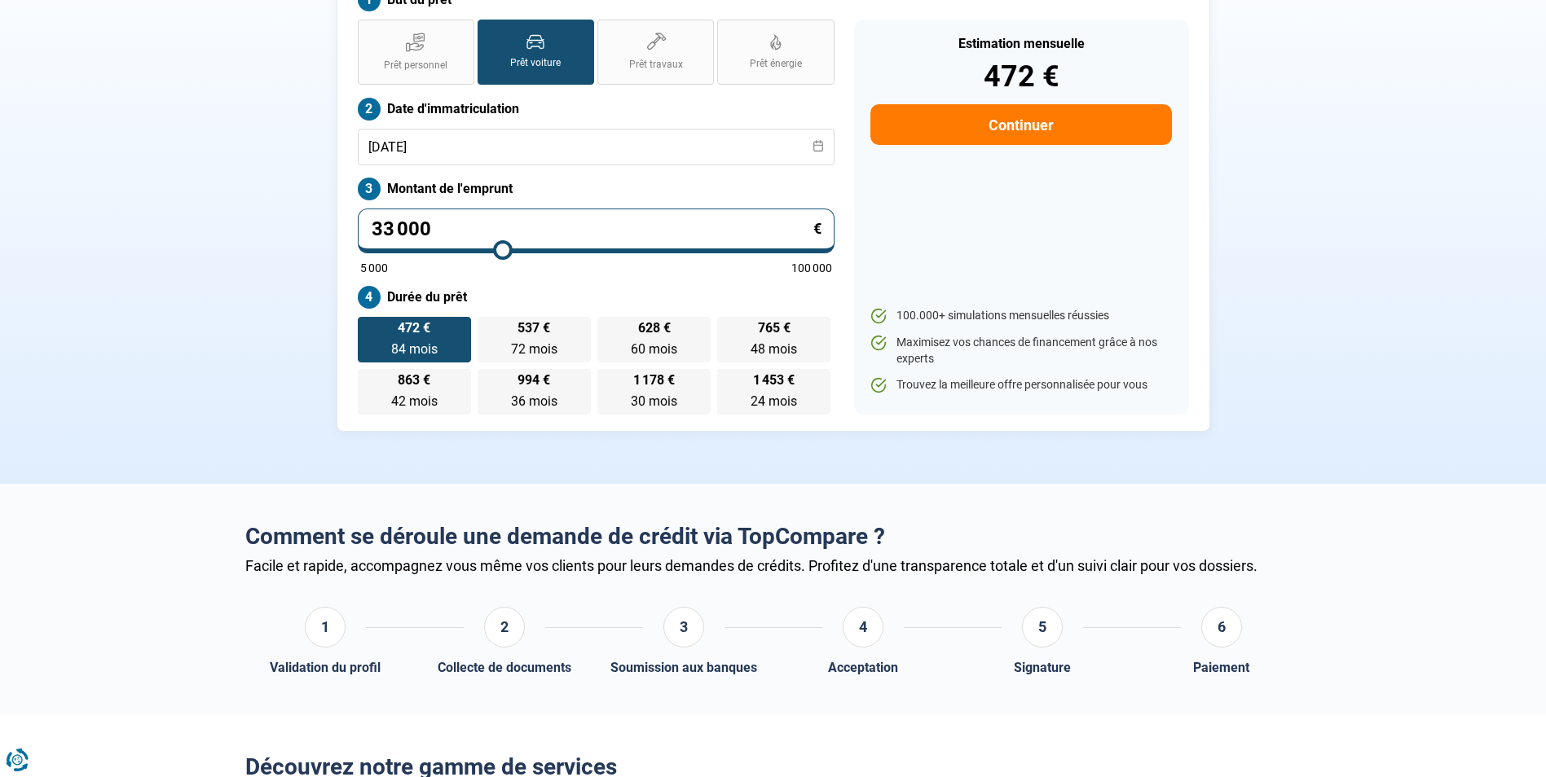  What do you see at coordinates (534, 401) in the screenshot?
I see `span: 36 mois` at bounding box center [534, 401].